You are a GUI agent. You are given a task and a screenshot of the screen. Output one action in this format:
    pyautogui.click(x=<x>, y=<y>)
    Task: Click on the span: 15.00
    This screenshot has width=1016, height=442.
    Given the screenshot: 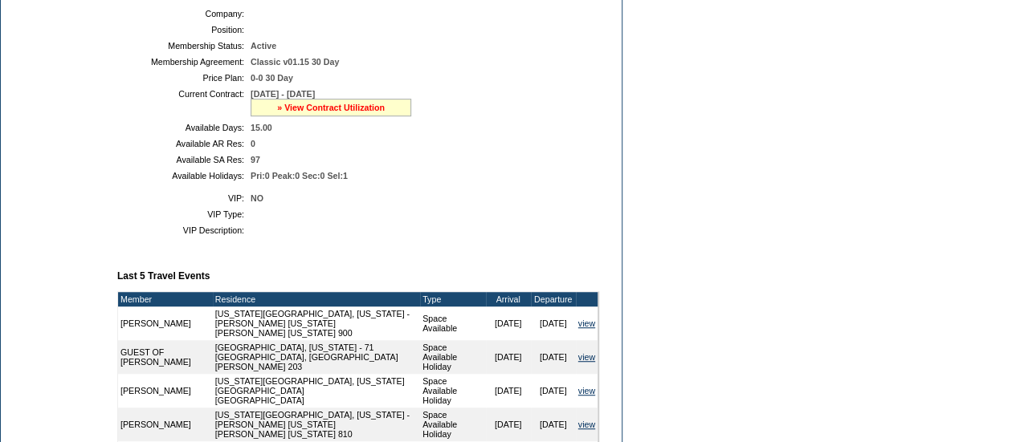 What is the action you would take?
    pyautogui.click(x=261, y=128)
    